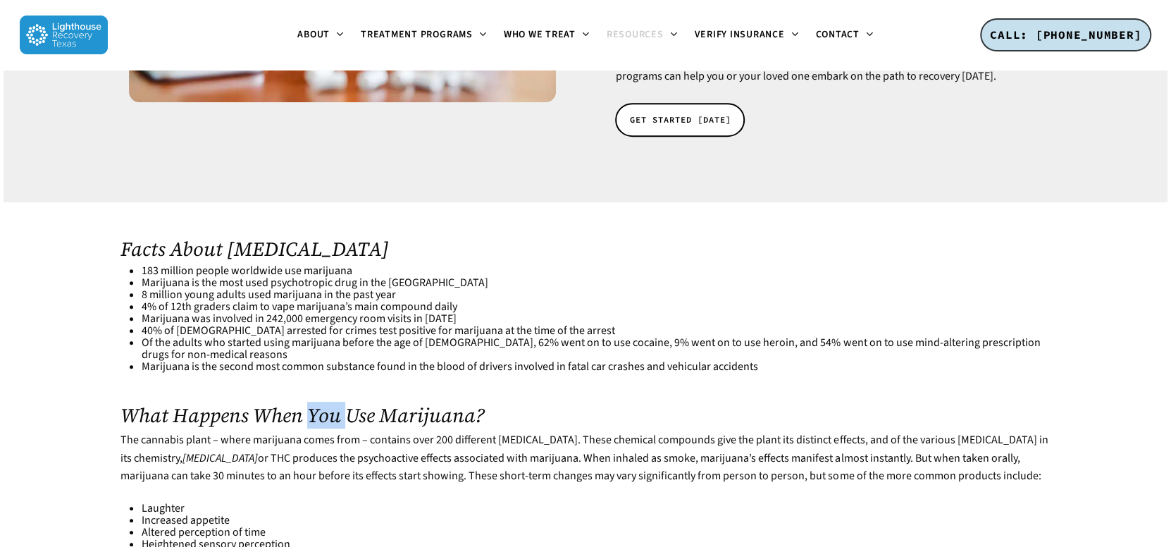  What do you see at coordinates (642, 35) in the screenshot?
I see `a: Resources` at bounding box center [642, 35].